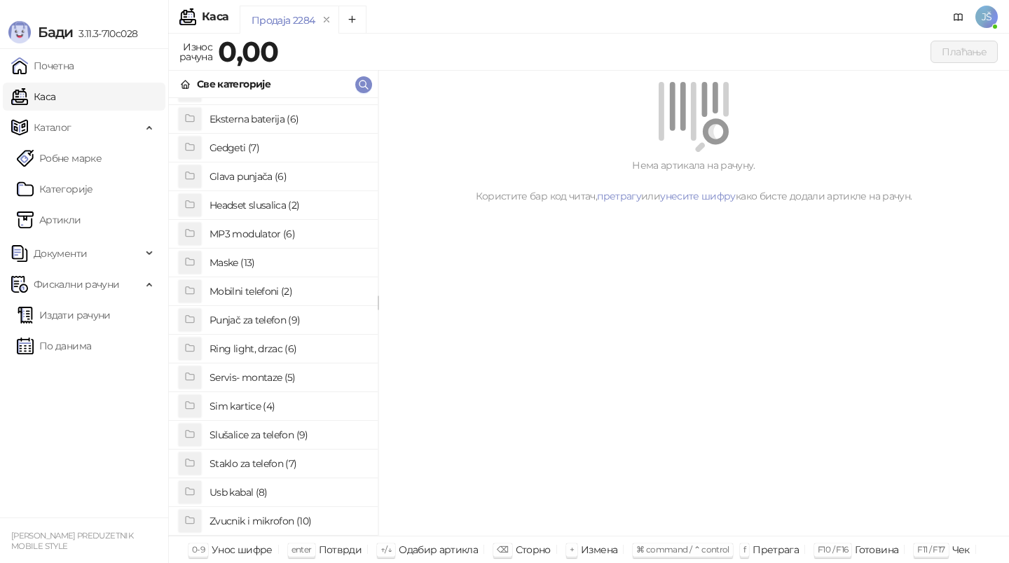  What do you see at coordinates (326, 20) in the screenshot?
I see `button: remove` at bounding box center [326, 20].